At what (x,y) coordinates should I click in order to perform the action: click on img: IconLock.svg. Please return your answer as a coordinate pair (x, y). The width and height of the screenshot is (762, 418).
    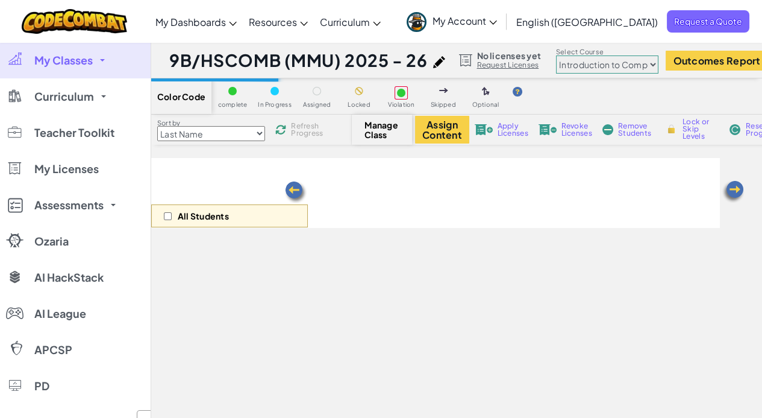
    Looking at the image, I should click on (671, 129).